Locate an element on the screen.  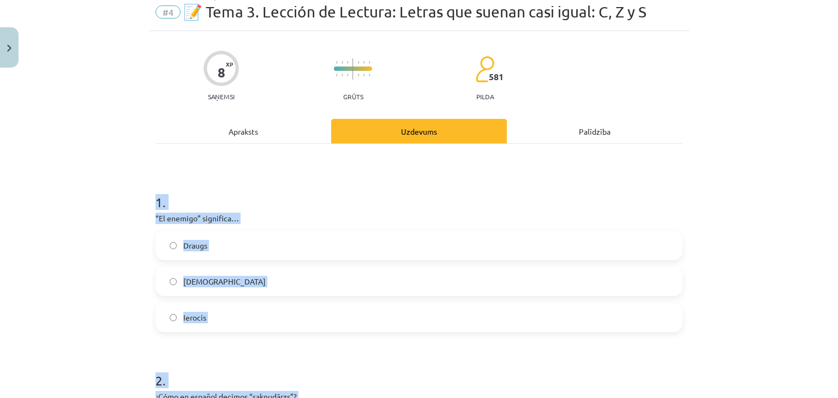
span: Ierocis is located at coordinates (195, 317).